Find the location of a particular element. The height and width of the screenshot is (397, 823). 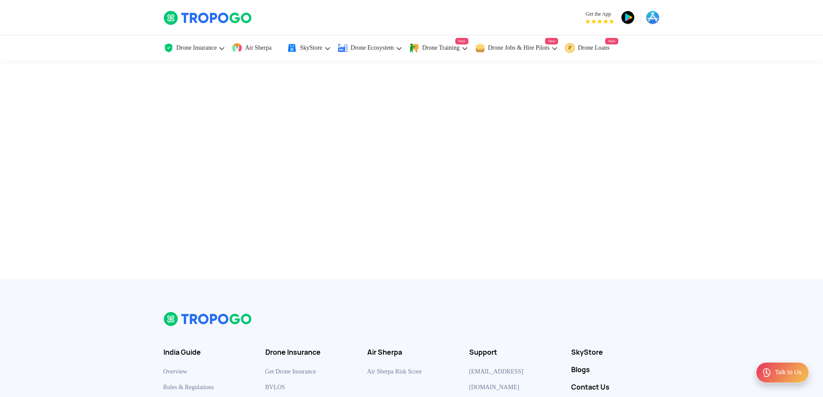

span: Drone Loans is located at coordinates (594, 48).